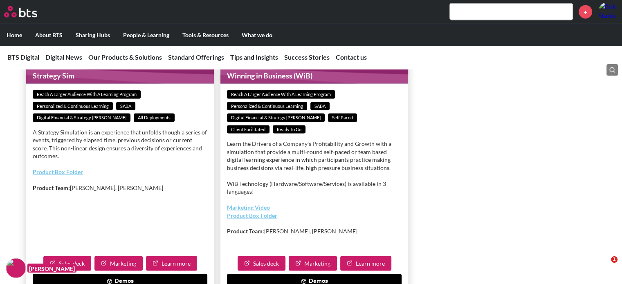  I want to click on img: Erik Stahle, so click(608, 12).